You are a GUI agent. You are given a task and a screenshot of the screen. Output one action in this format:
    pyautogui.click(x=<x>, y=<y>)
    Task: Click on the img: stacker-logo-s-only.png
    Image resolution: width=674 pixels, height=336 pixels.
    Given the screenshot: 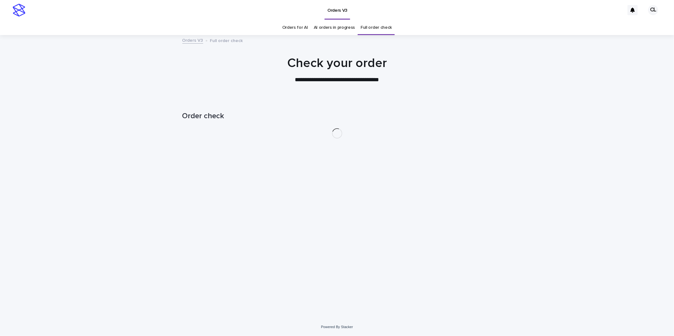 What is the action you would take?
    pyautogui.click(x=19, y=10)
    